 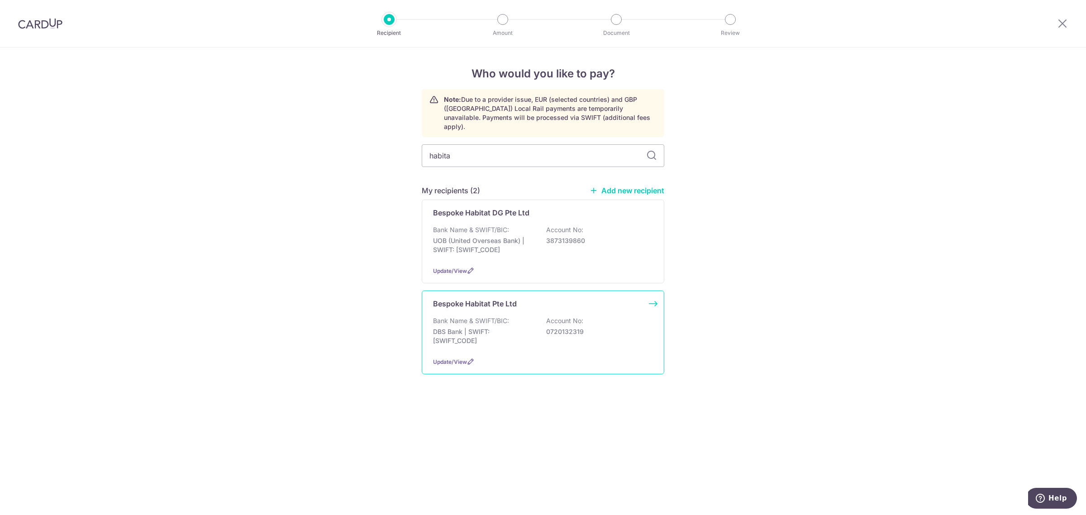 What do you see at coordinates (597, 332) in the screenshot?
I see `p: 0720132319` at bounding box center [597, 332].